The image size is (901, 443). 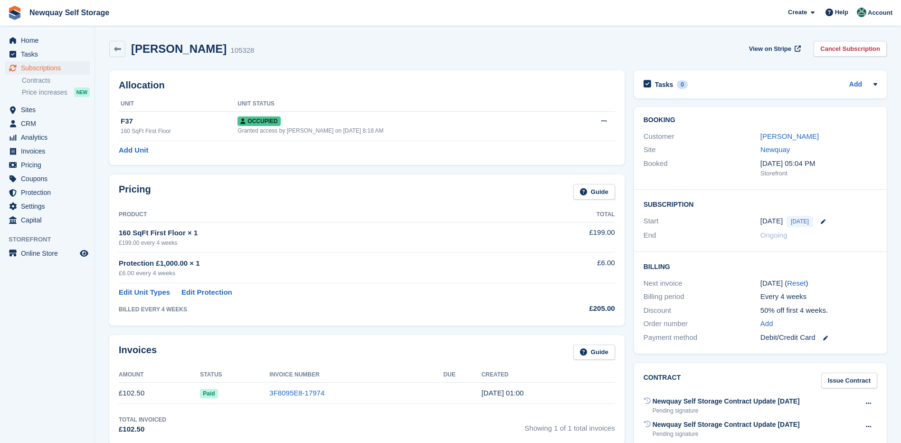 What do you see at coordinates (159, 393) in the screenshot?
I see `td: £102.50` at bounding box center [159, 393].